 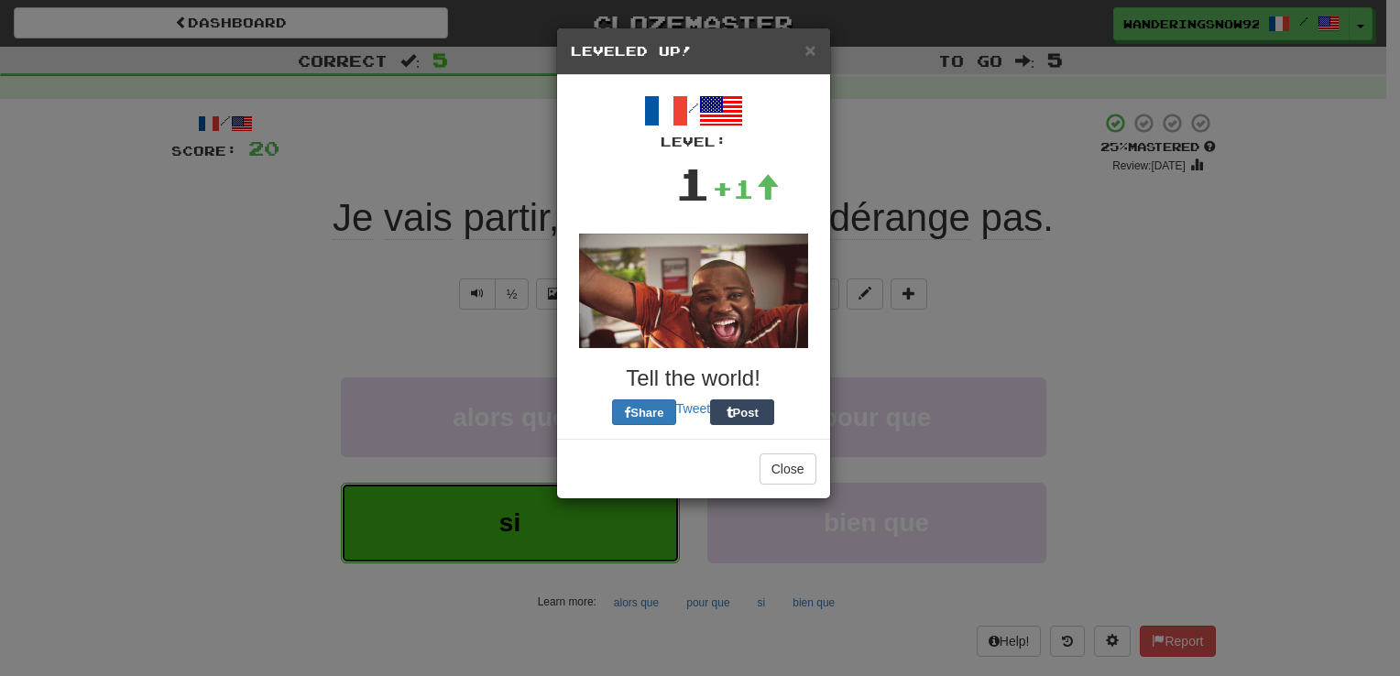 What do you see at coordinates (742, 412) in the screenshot?
I see `button: Post` at bounding box center [742, 412].